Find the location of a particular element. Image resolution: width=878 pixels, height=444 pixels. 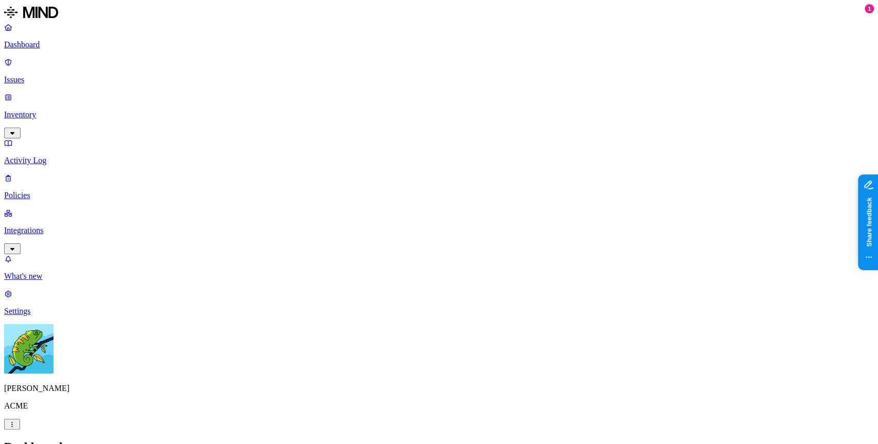

div: 1 is located at coordinates (869, 9).